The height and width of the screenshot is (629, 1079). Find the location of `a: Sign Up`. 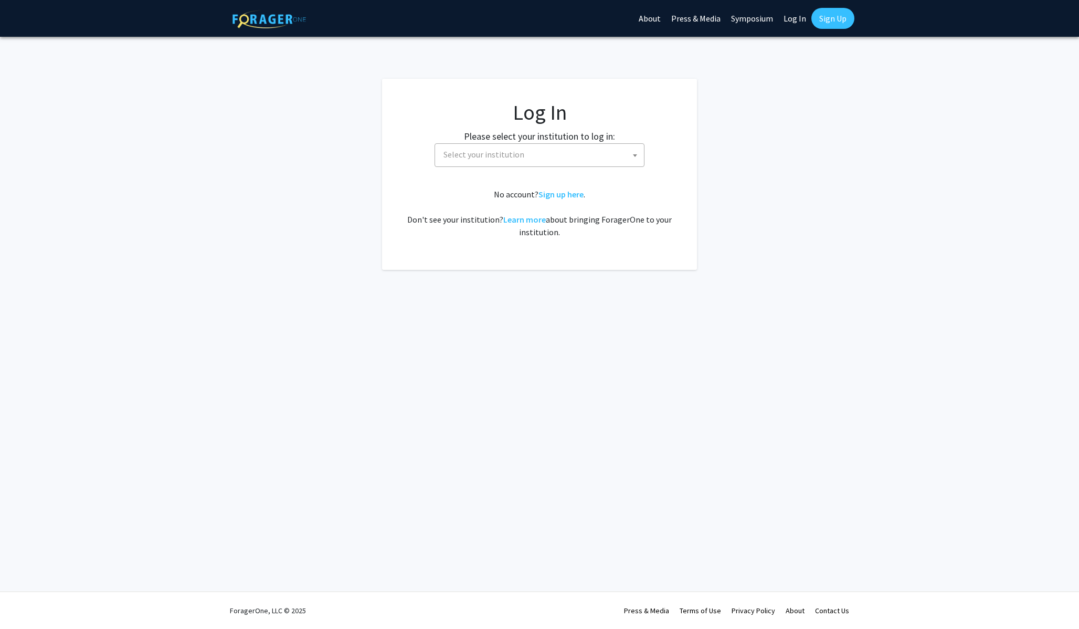

a: Sign Up is located at coordinates (833, 18).